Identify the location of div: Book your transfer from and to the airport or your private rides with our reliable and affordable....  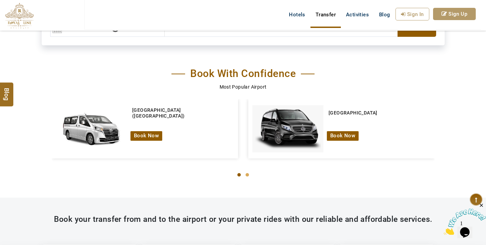
(243, 220).